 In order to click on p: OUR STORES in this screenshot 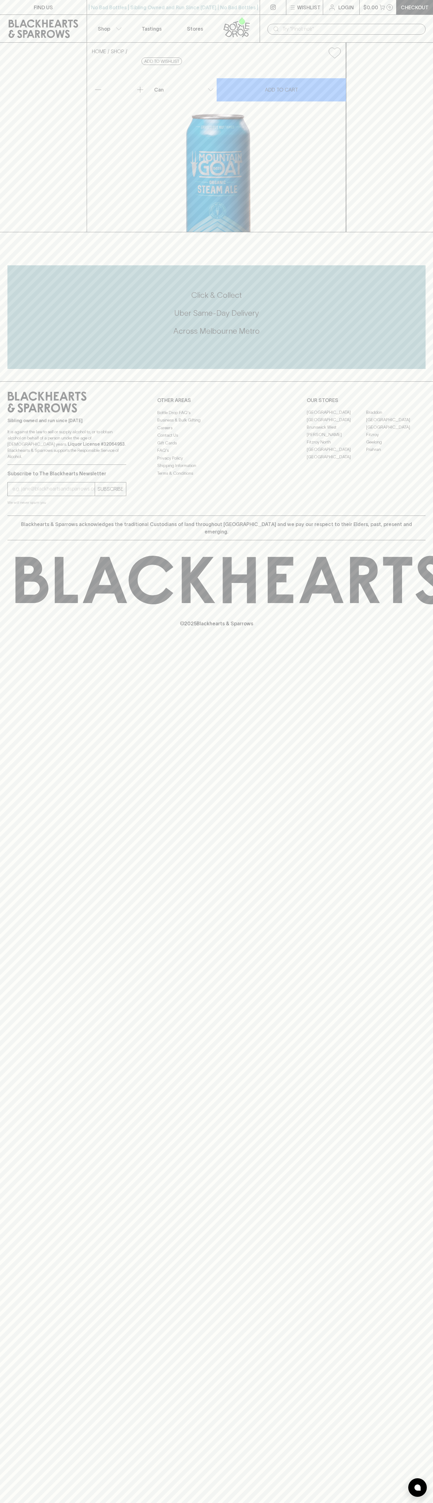, I will do `click(366, 400)`.